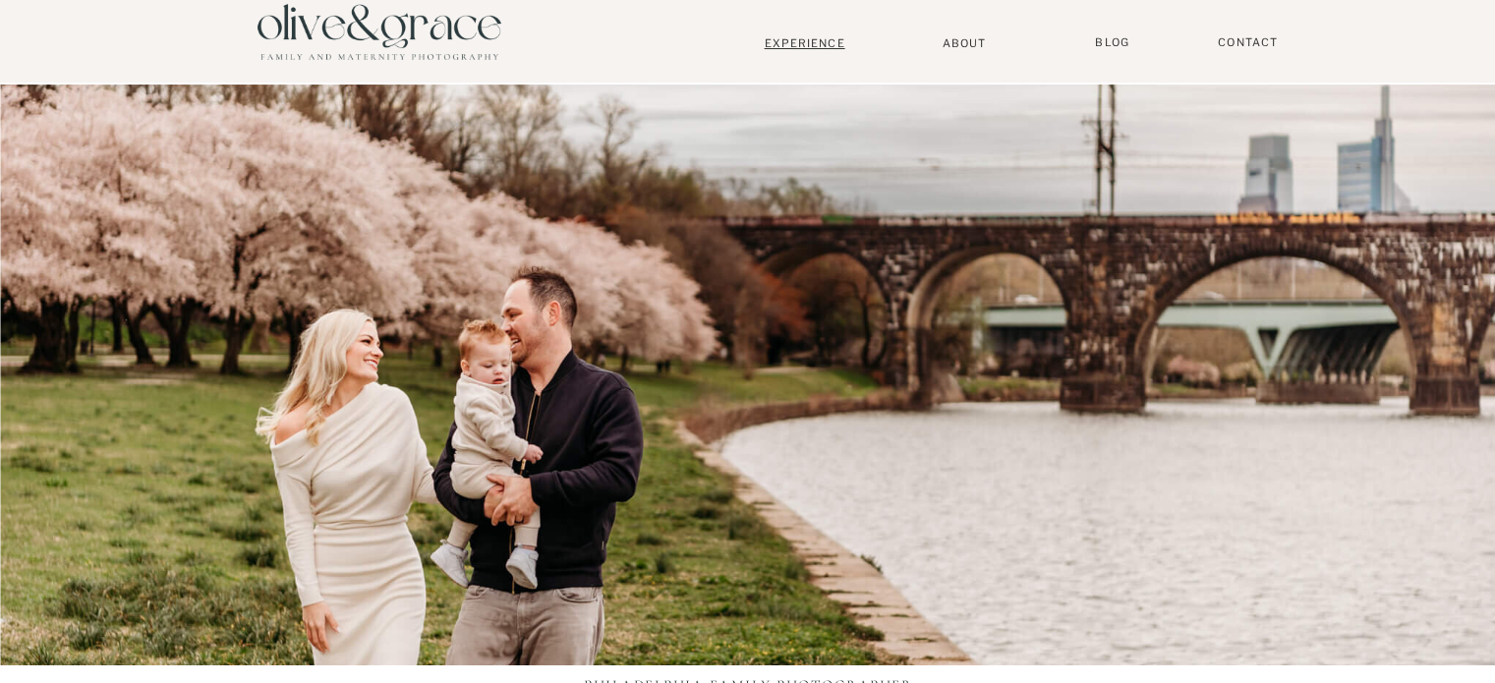 Image resolution: width=1495 pixels, height=683 pixels. Describe the element at coordinates (964, 42) in the screenshot. I see `nav: About` at that location.